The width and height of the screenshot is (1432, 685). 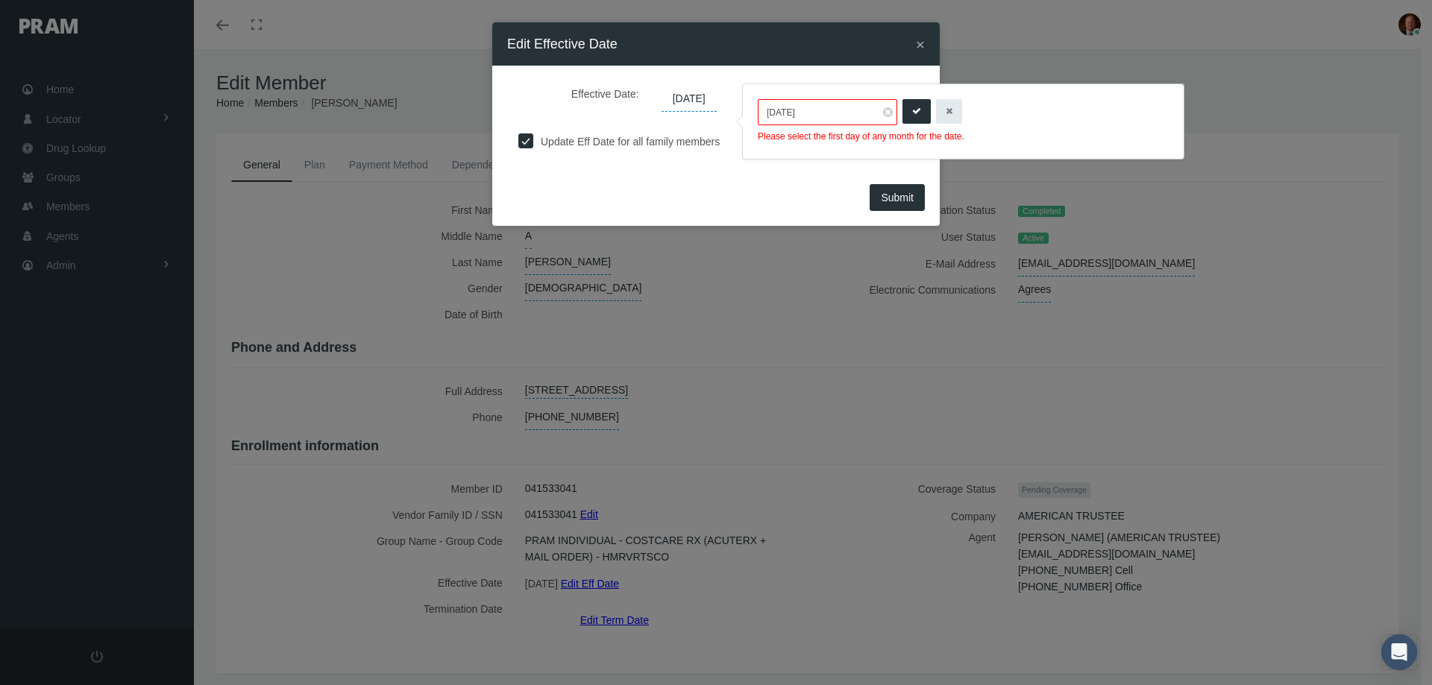 I want to click on label: Effective Date:, so click(x=584, y=96).